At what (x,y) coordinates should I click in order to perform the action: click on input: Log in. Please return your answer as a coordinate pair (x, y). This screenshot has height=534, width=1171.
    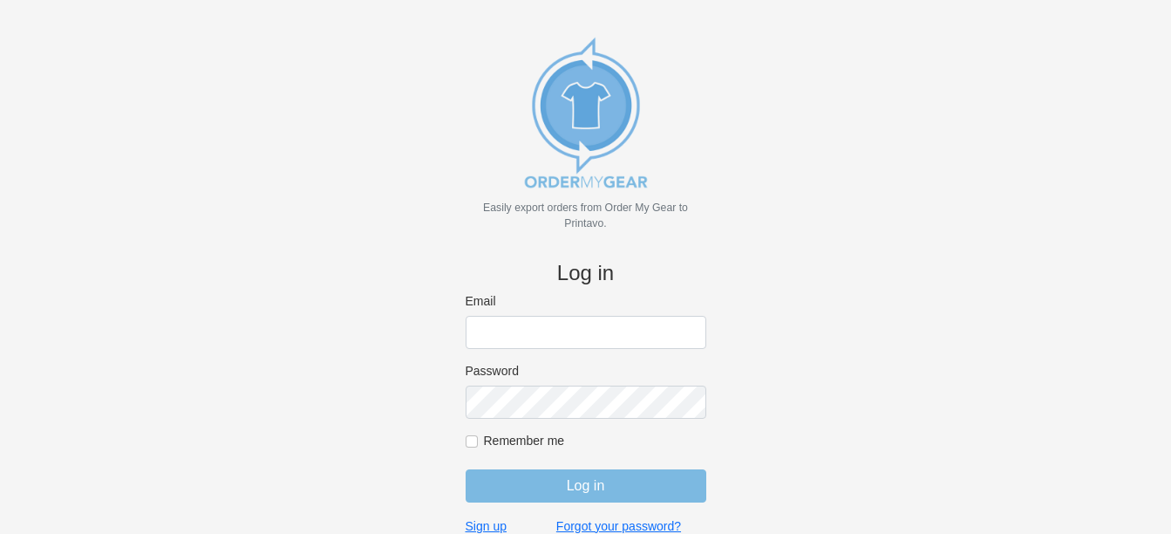
    Looking at the image, I should click on (586, 486).